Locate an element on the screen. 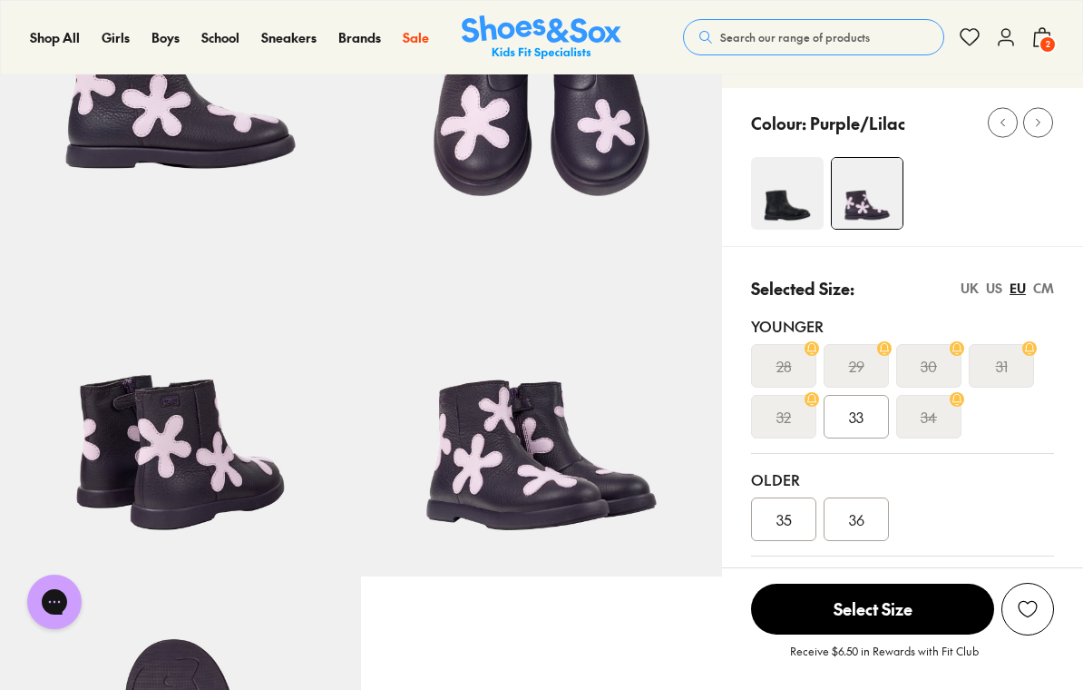 This screenshot has width=1083, height=690. span: Select Size is located at coordinates (873, 609).